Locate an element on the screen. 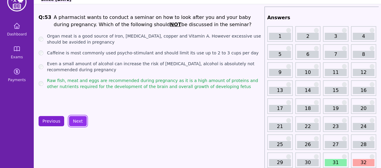 This screenshot has width=381, height=168. a: 29 is located at coordinates (280, 163).